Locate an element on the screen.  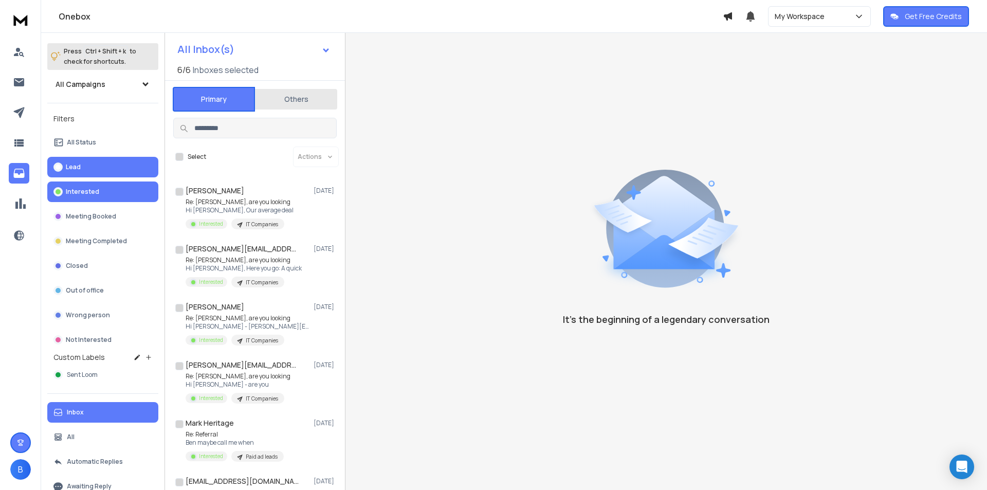
p: My Workspace is located at coordinates (802, 16).